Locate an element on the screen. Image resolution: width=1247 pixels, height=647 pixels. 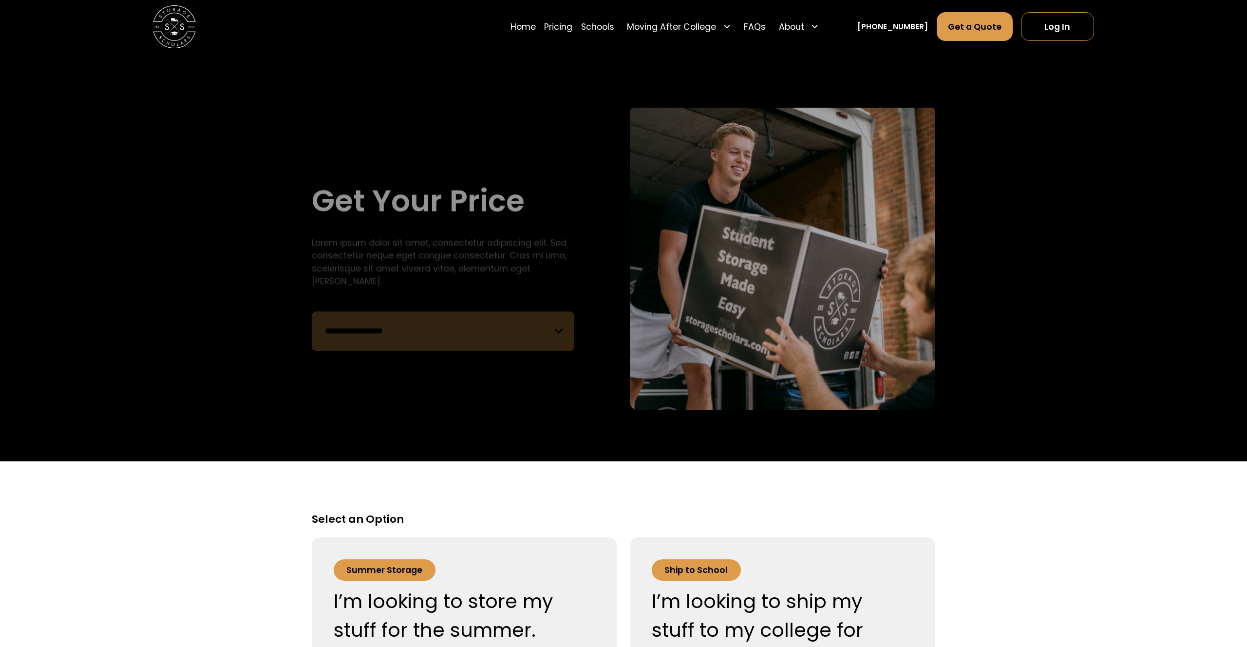
h1: Get Your Price is located at coordinates (418, 201).